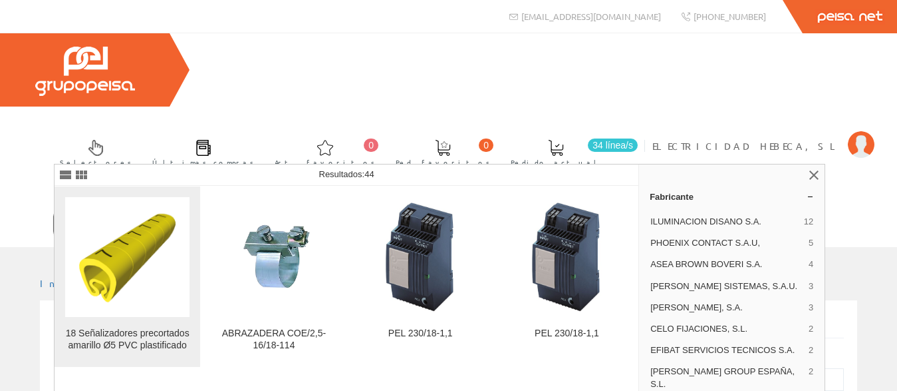 The width and height of the screenshot is (897, 391). I want to click on span: Pedido actual, so click(556, 162).